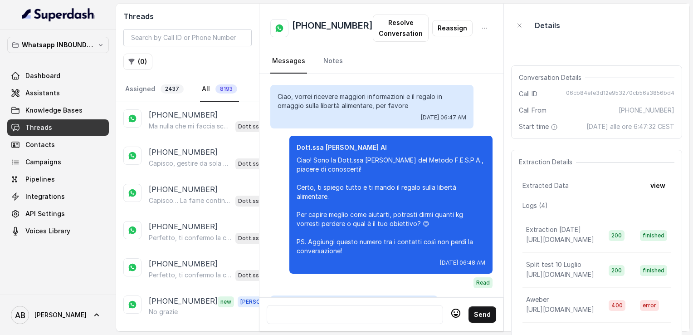 The image size is (693, 335). I want to click on p: Details, so click(547, 25).